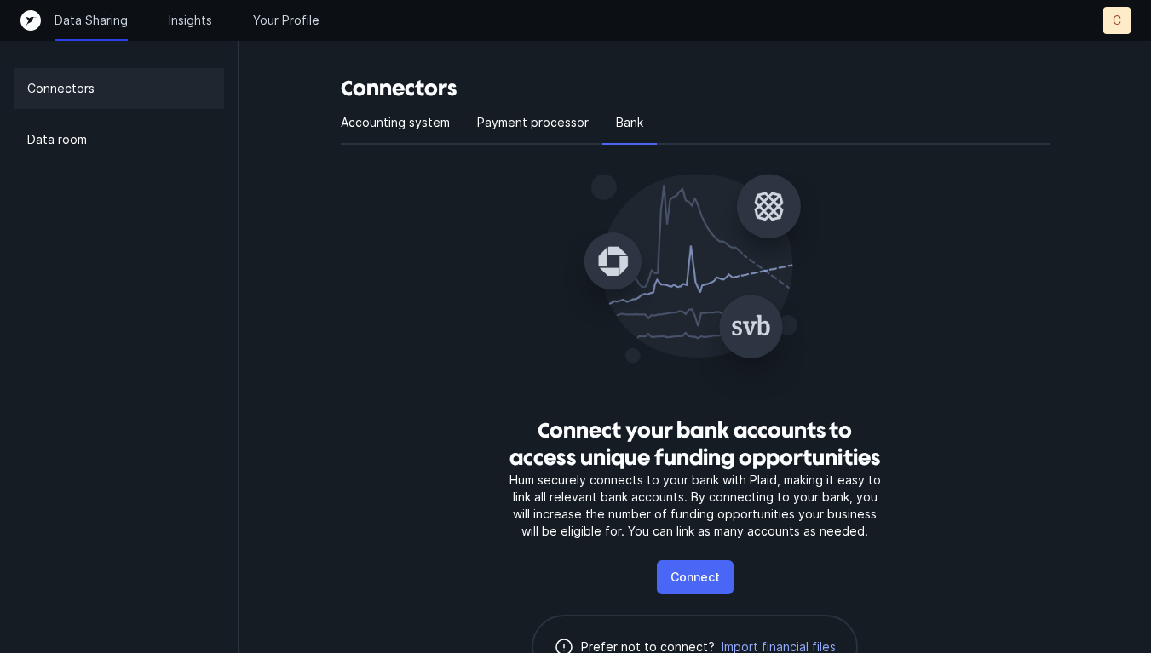 Image resolution: width=1151 pixels, height=653 pixels. I want to click on p: Your Profile, so click(286, 20).